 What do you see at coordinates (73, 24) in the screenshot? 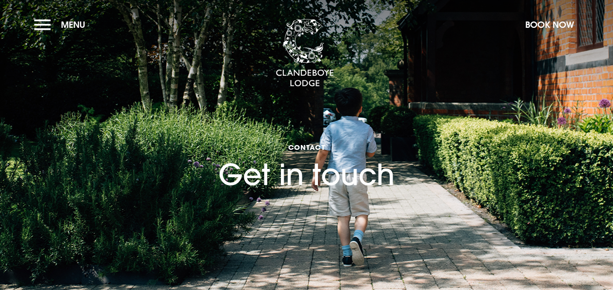
I see `span: Menu` at bounding box center [73, 24].